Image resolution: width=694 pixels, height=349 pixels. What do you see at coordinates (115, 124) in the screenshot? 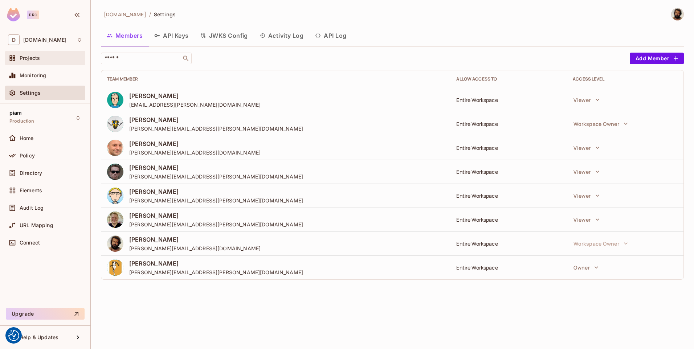
I see `img: 124831691` at bounding box center [115, 124].